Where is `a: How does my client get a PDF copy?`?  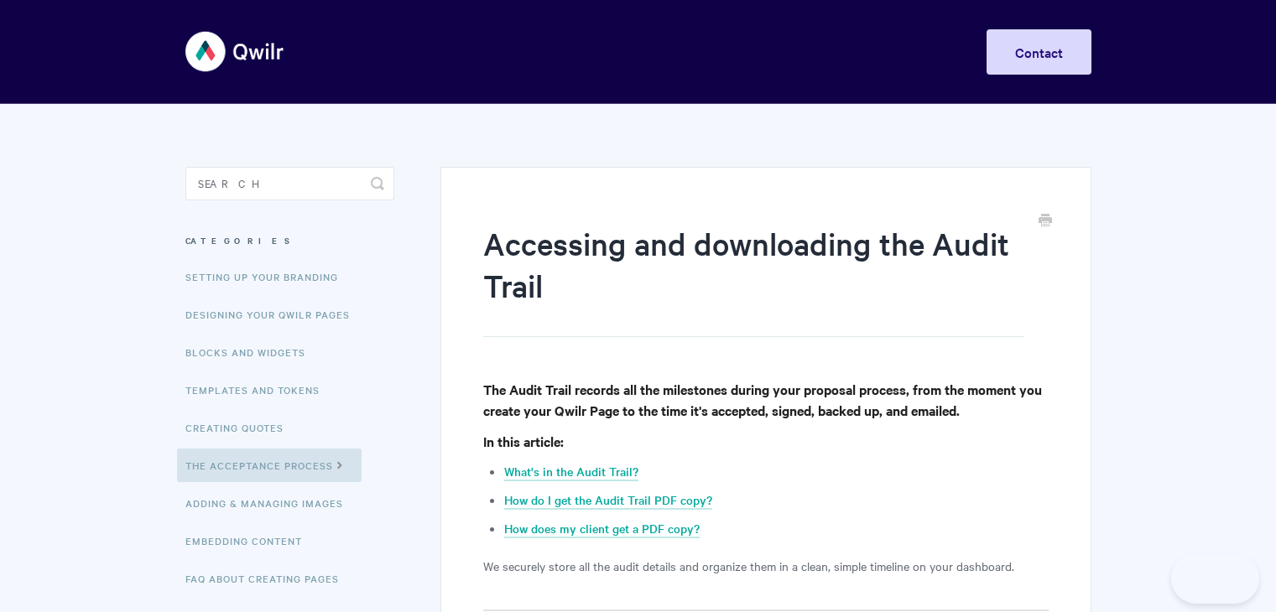
a: How does my client get a PDF copy? is located at coordinates (601, 529).